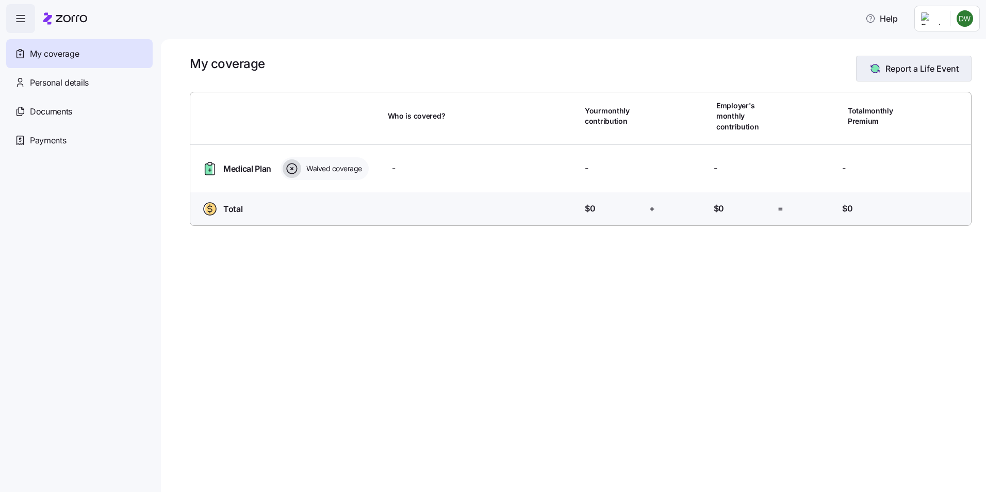  What do you see at coordinates (881, 19) in the screenshot?
I see `span: Help` at bounding box center [881, 19].